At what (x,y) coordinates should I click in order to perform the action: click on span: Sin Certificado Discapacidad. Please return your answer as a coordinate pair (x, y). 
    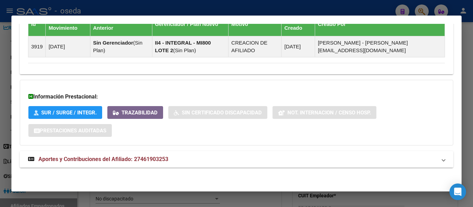
    Looking at the image, I should click on (221, 113).